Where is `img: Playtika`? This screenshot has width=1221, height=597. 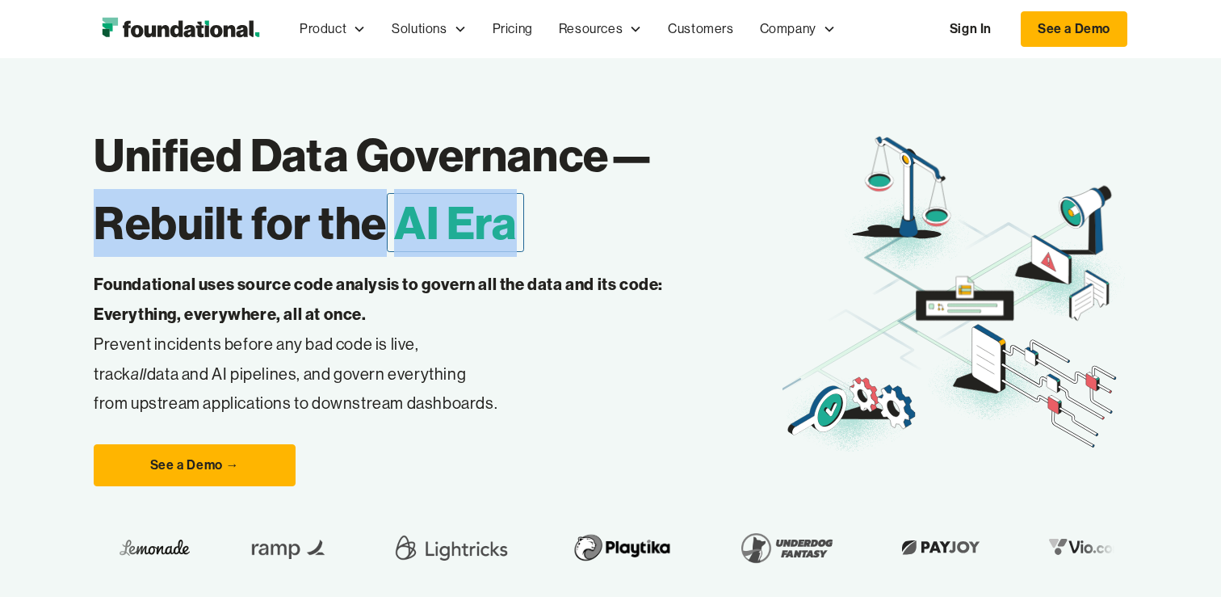
img: Playtika is located at coordinates (621, 547).